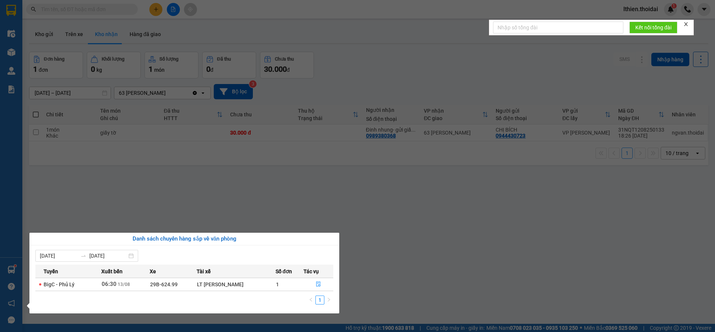  Describe the element at coordinates (204, 272) in the screenshot. I see `span: Tài xế` at that location.